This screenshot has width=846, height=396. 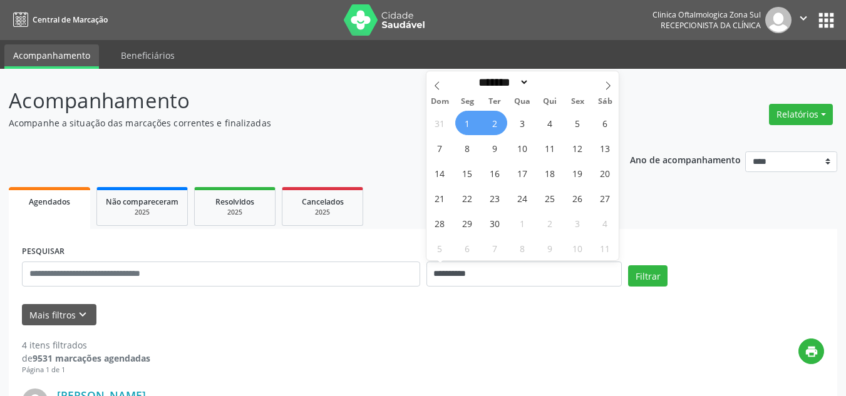 I want to click on span: Outubro 6, 2025, so click(x=467, y=248).